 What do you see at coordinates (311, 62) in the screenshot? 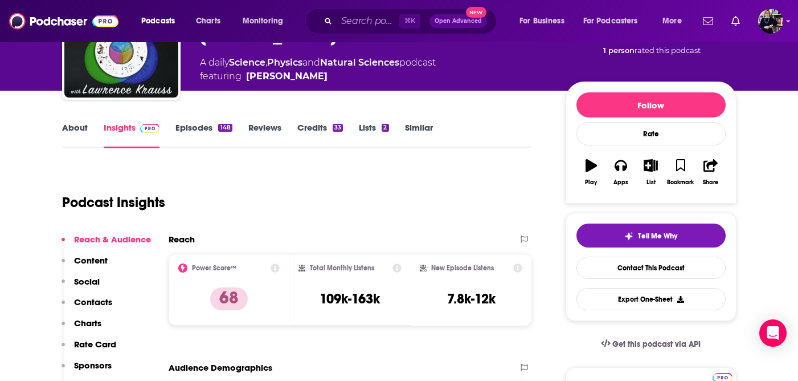
I see `span: and` at bounding box center [311, 62].